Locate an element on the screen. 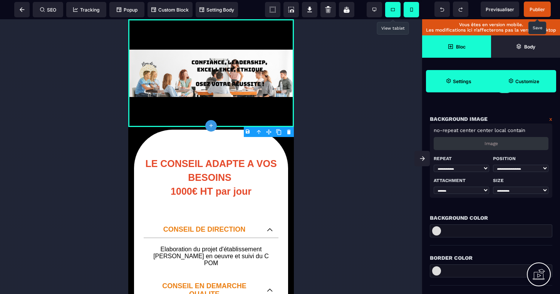 The width and height of the screenshot is (560, 294). span: Open Blocks is located at coordinates (456, 47).